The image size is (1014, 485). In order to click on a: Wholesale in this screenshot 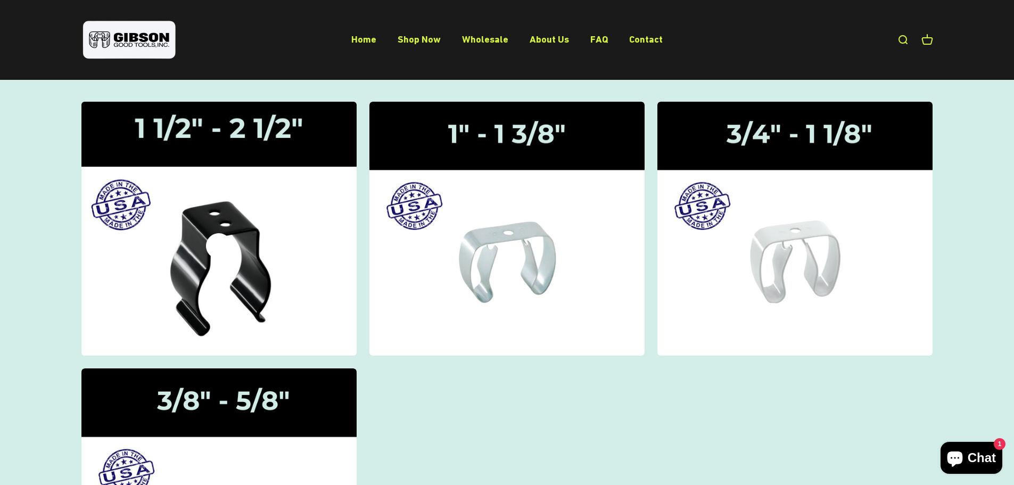, I will do `click(485, 39)`.